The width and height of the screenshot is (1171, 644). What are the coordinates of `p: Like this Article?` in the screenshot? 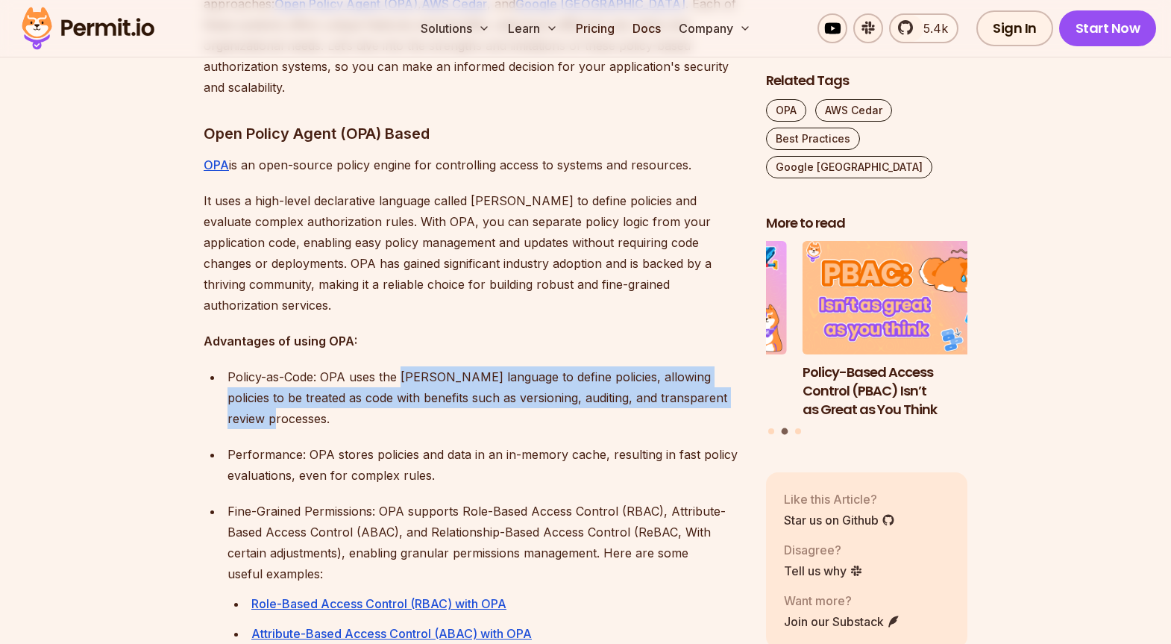 It's located at (839, 499).